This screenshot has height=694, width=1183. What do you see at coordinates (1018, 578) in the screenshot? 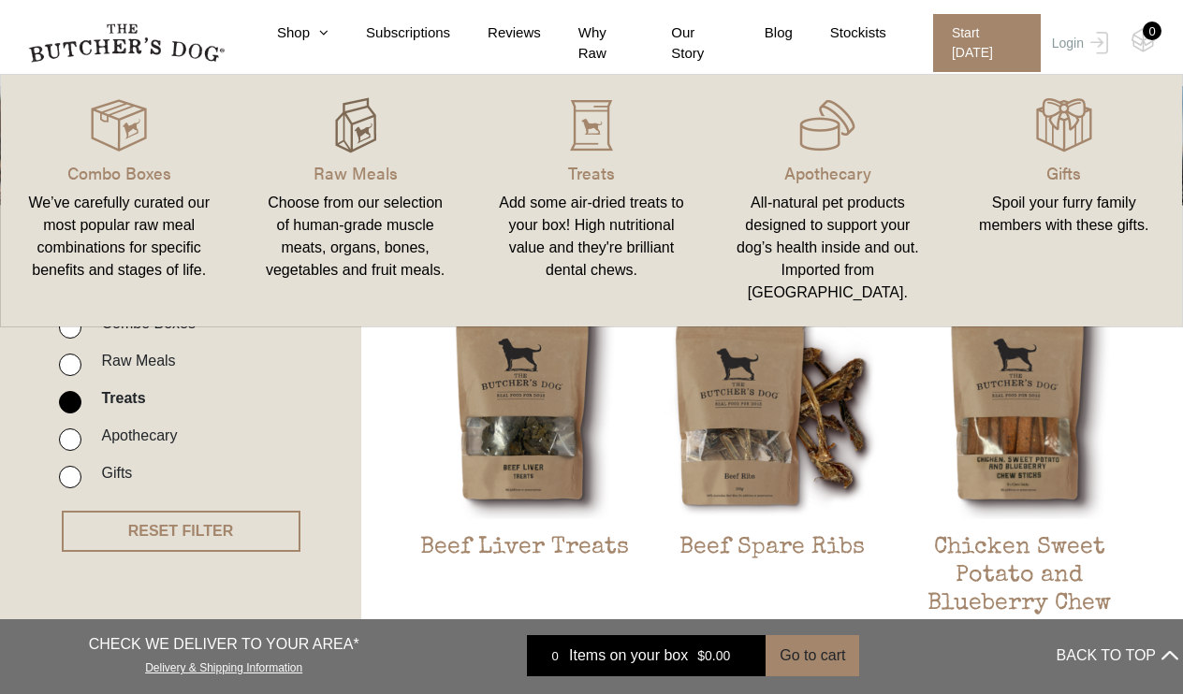
I see `h2: Chicken Sweet Potato and Blueberry Chew Sticks` at bounding box center [1018, 578].